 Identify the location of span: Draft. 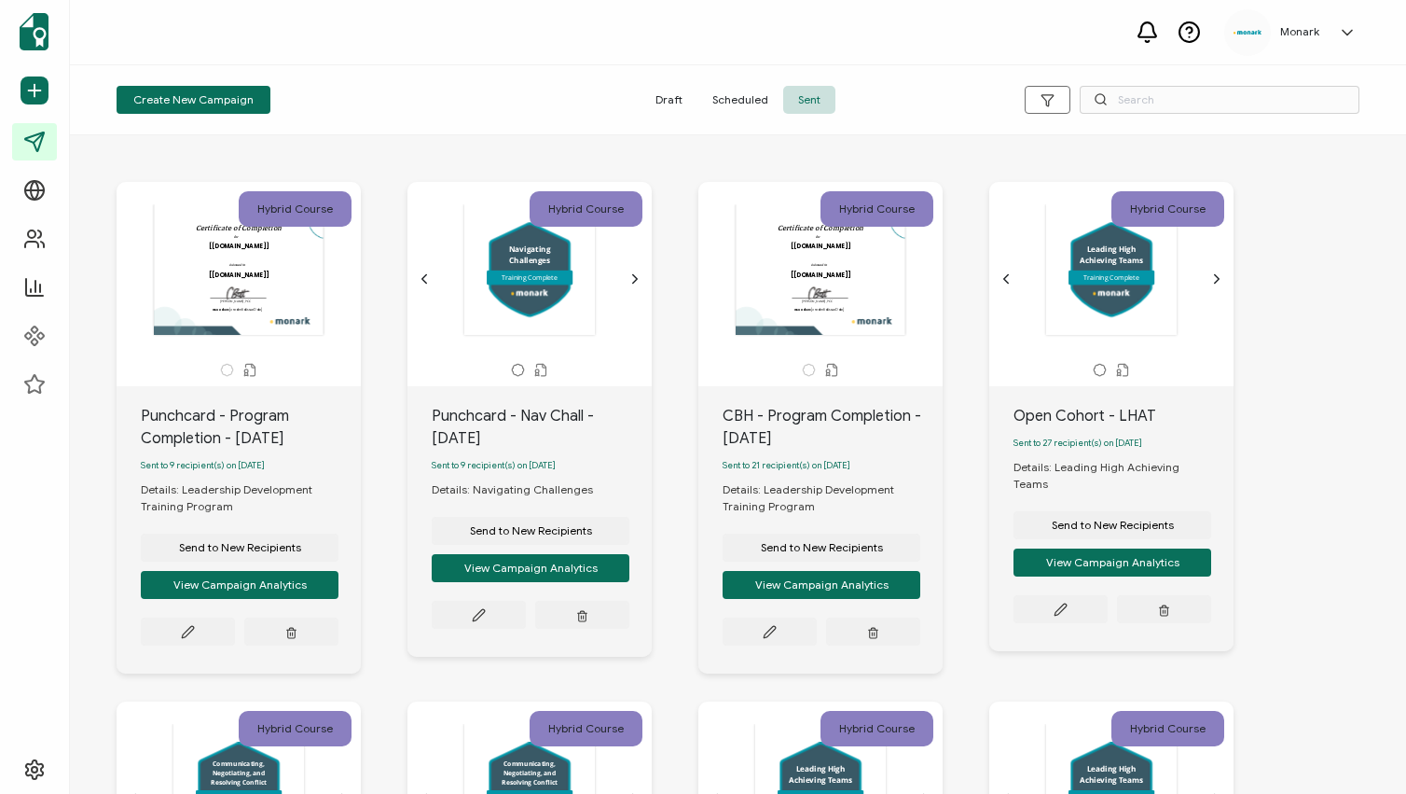
(669, 100).